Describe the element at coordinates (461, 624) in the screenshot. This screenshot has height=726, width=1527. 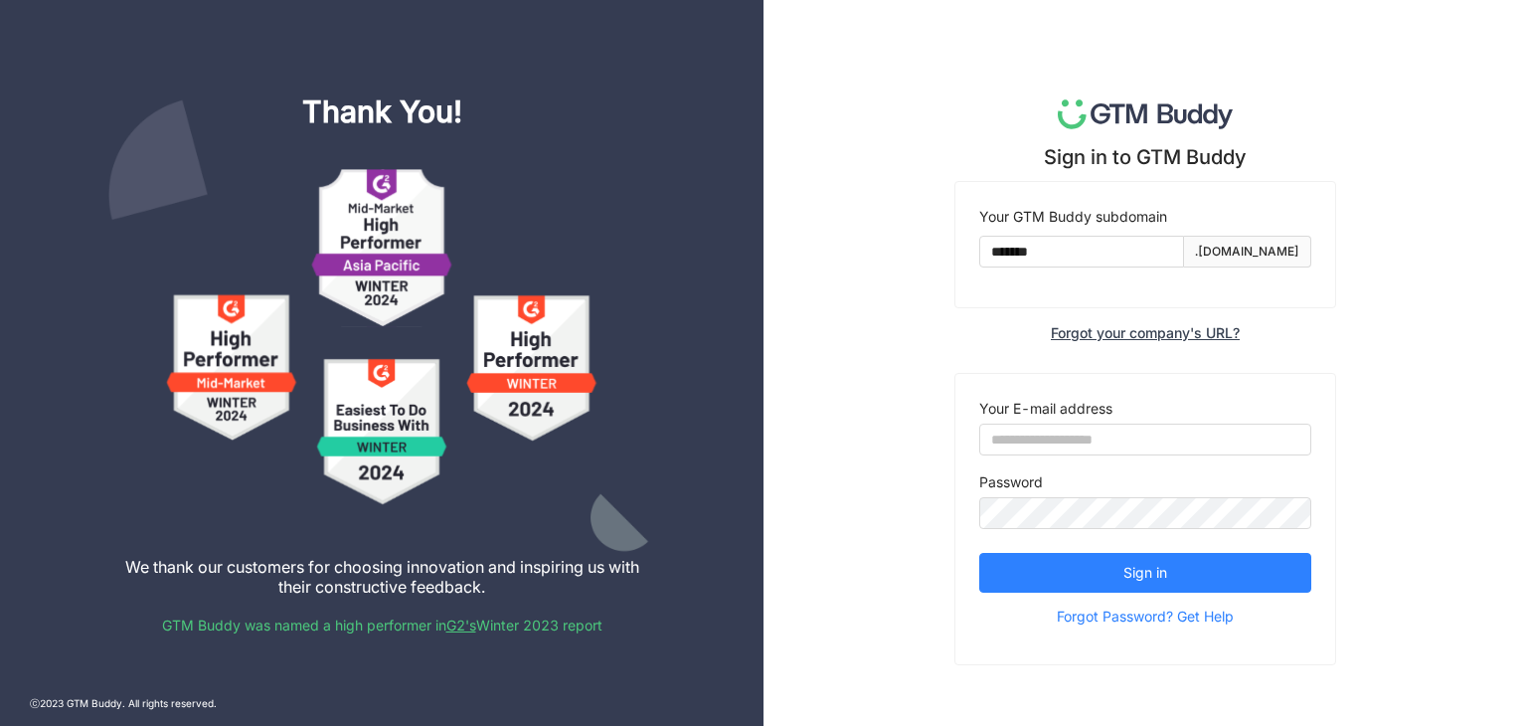
I see `a: G2's` at that location.